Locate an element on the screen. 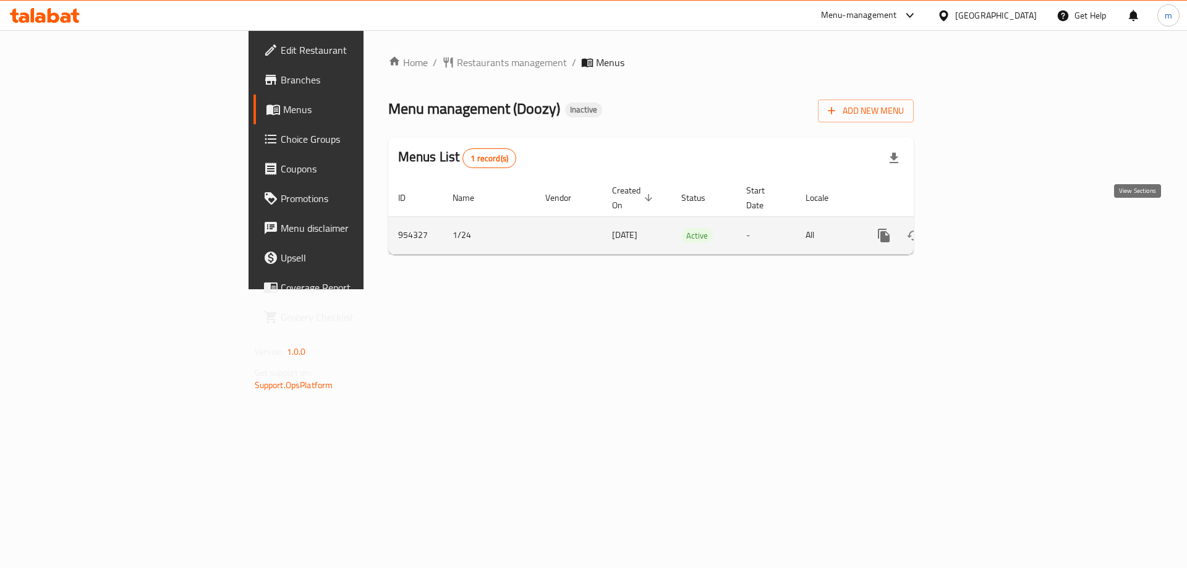 This screenshot has width=1187, height=568. div: Active is located at coordinates (696, 235).